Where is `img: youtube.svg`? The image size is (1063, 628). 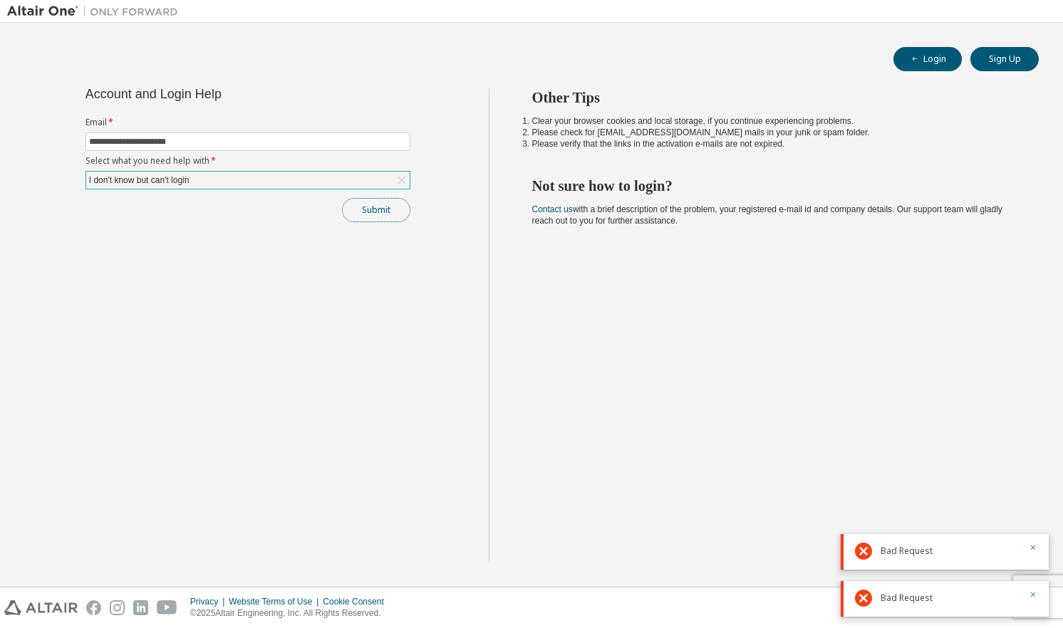 img: youtube.svg is located at coordinates (167, 608).